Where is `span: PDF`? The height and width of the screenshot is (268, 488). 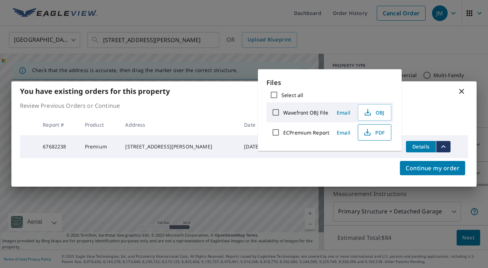 span: PDF is located at coordinates (374, 132).